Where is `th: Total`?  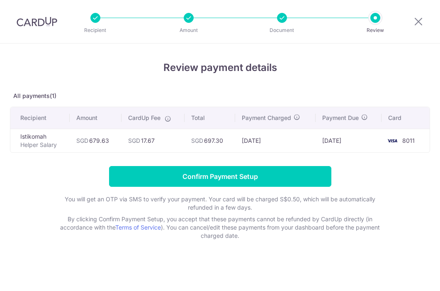 th: Total is located at coordinates (210, 118).